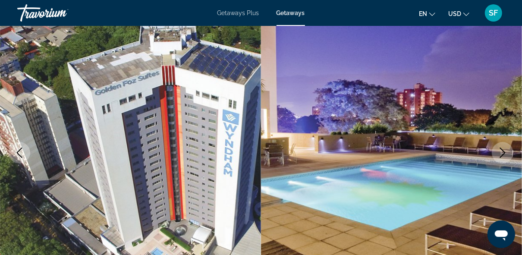 The image size is (522, 255). Describe the element at coordinates (291, 13) in the screenshot. I see `span: Getaways` at that location.